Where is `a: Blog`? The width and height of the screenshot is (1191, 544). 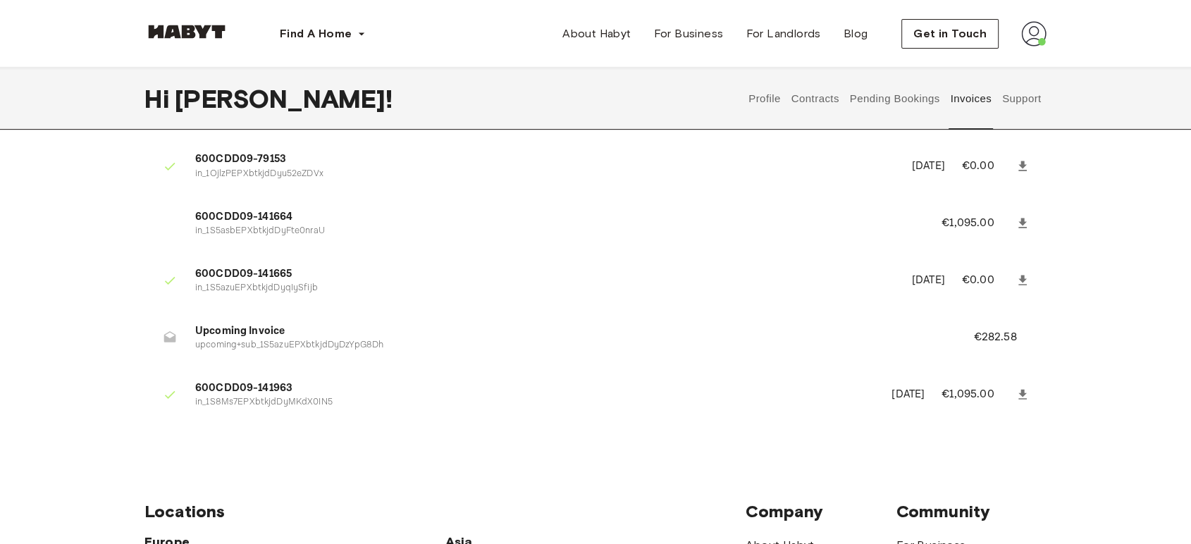 a: Blog is located at coordinates (855, 34).